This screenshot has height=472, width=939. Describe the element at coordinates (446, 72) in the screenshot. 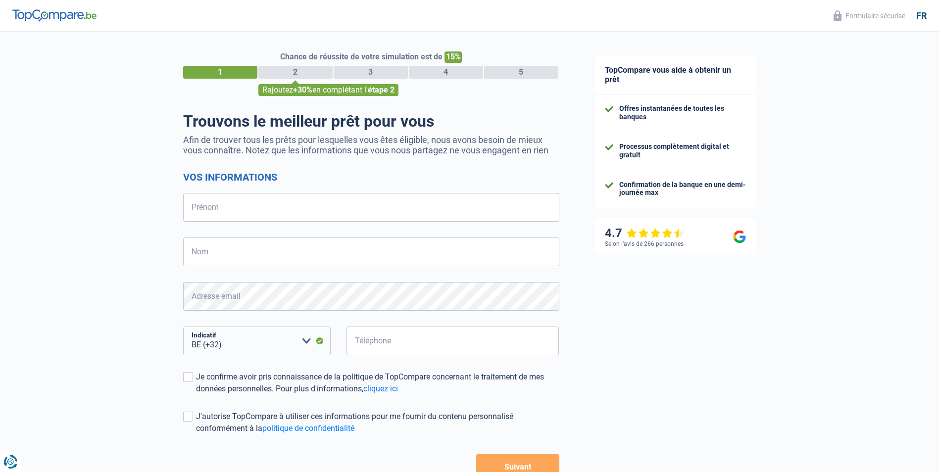

I see `div: 4` at that location.